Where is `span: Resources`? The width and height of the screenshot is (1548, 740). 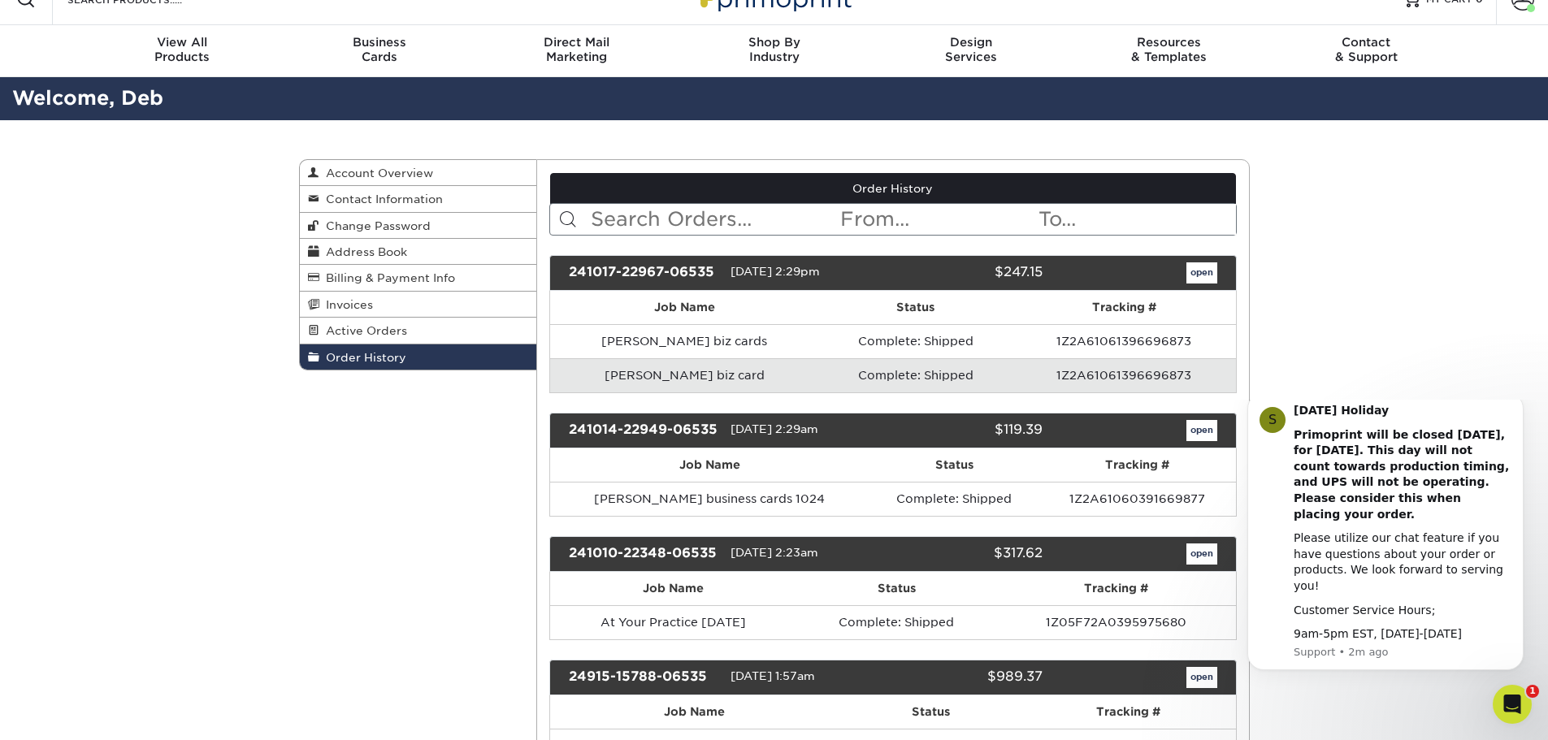 span: Resources is located at coordinates (1169, 42).